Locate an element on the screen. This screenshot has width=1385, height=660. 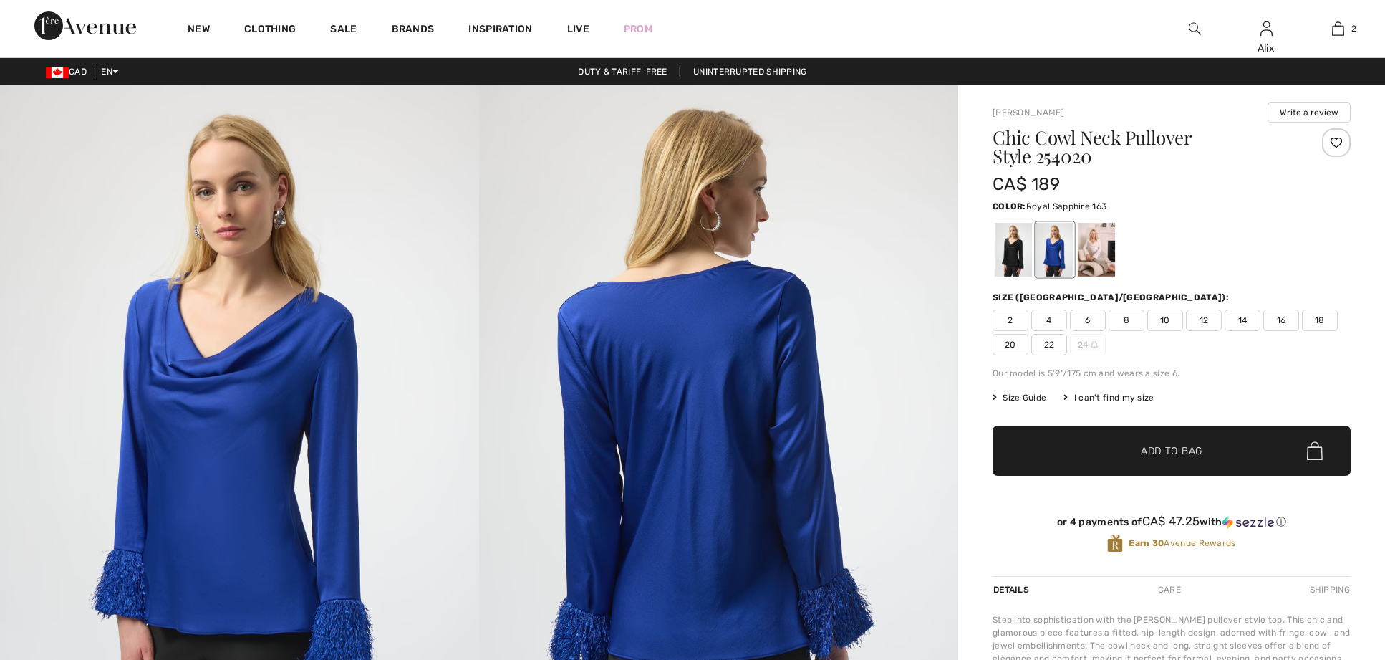
h1: Chic Cowl Neck Pullover Style 254020 is located at coordinates (1141, 147).